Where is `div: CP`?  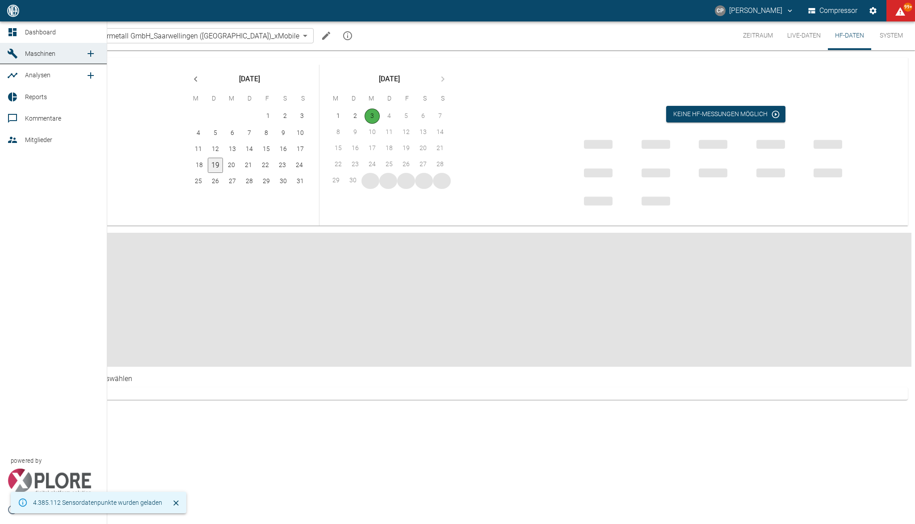
div: CP is located at coordinates (720, 11).